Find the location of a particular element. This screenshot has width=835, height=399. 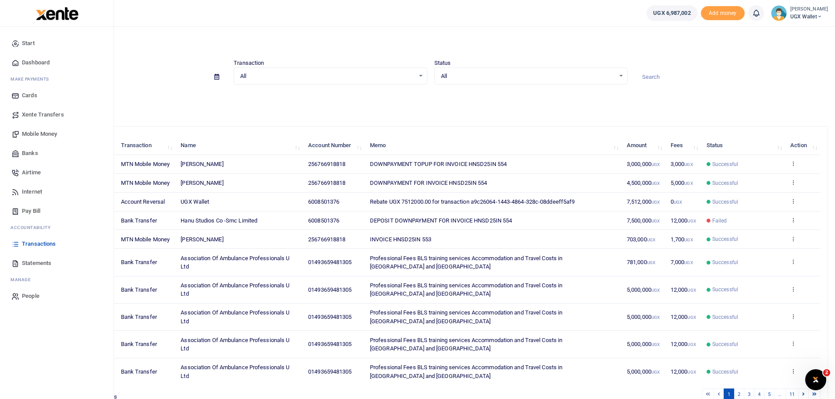

span: Account Reversal is located at coordinates (143, 202).